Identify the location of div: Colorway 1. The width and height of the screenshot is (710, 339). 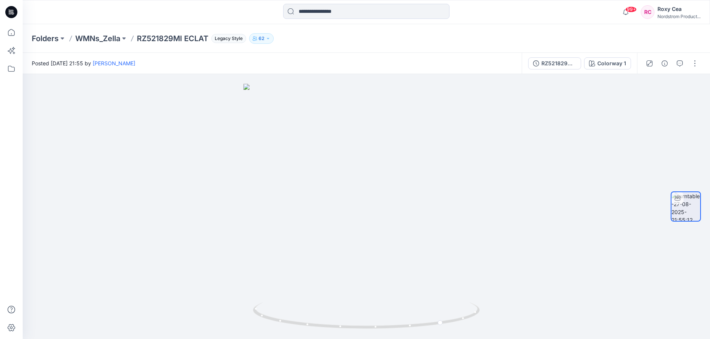
(612, 63).